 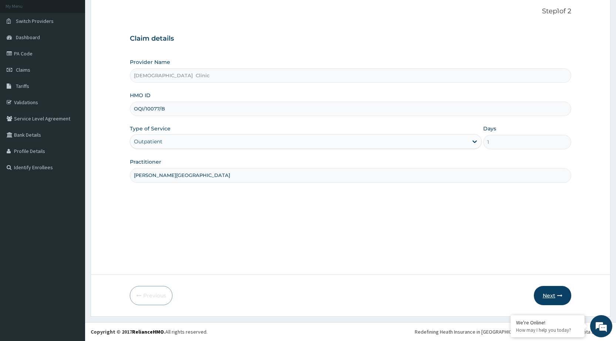 What do you see at coordinates (72, 215) in the screenshot?
I see `textarea: Type your message and hit 'Enter'` at bounding box center [72, 215].